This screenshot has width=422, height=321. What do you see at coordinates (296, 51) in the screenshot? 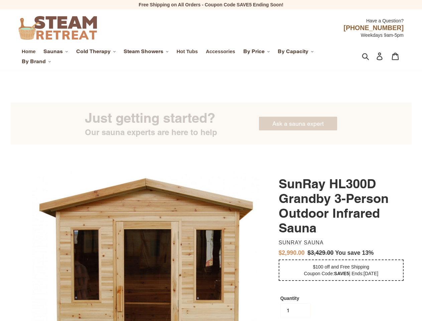
I see `button: By Capacity` at bounding box center [296, 51].